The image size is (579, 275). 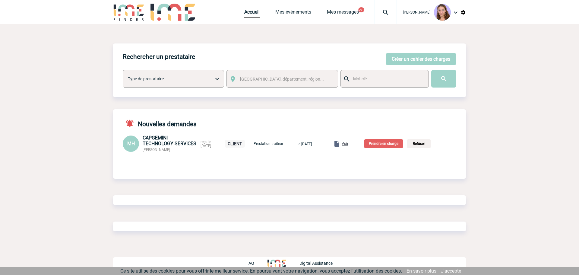 I want to click on p: Refuser, so click(x=419, y=143).